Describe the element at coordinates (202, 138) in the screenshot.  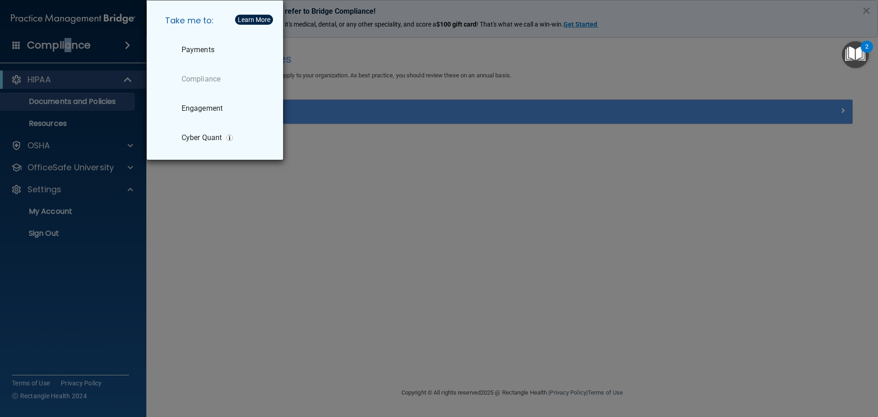
I see `p: Cyber Quant` at that location.